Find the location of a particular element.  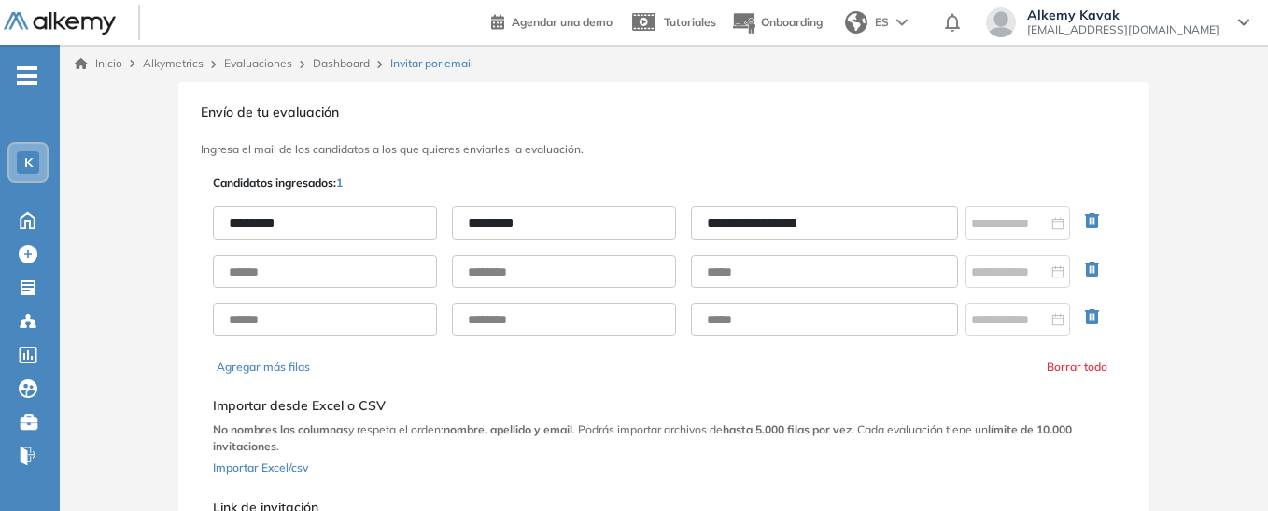

button: Borrar todo is located at coordinates (1077, 367).